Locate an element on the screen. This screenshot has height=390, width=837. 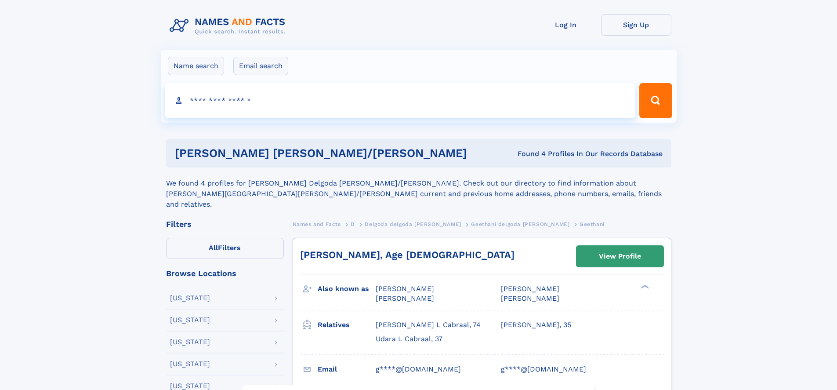
button: Search Button is located at coordinates (655, 101).